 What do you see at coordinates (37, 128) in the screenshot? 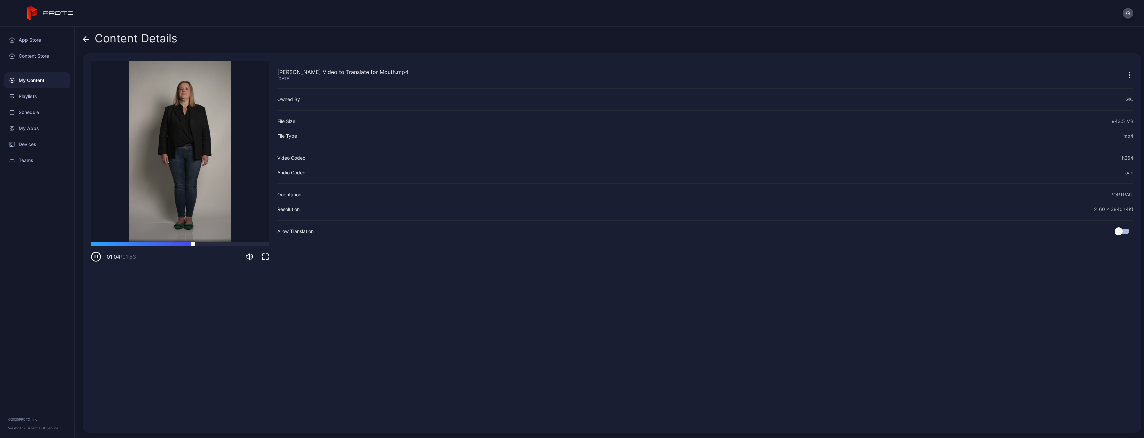
I see `div: My Apps` at bounding box center [37, 128].